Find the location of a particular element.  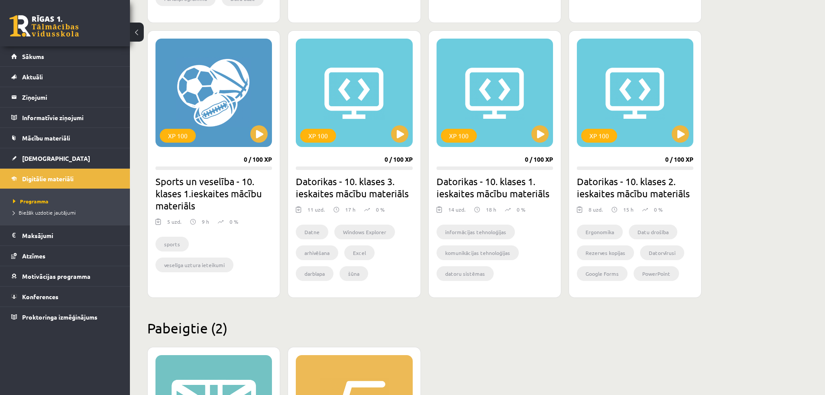

li: veselīga uztura ieteikumi is located at coordinates (194, 265).